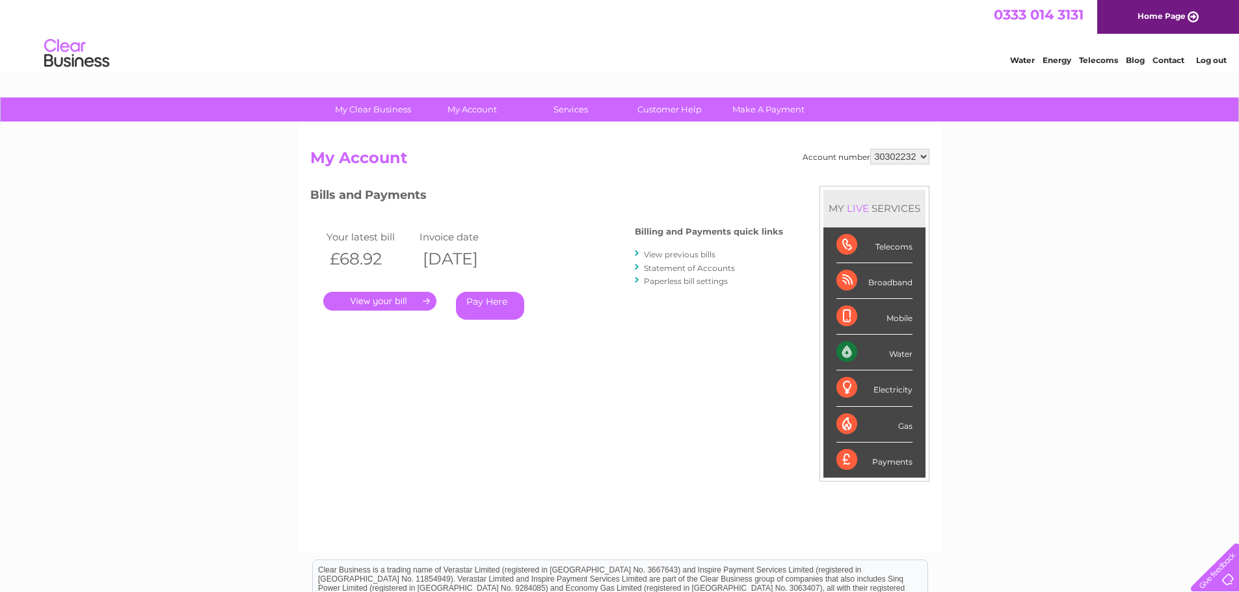  I want to click on a: Pay Here, so click(490, 306).